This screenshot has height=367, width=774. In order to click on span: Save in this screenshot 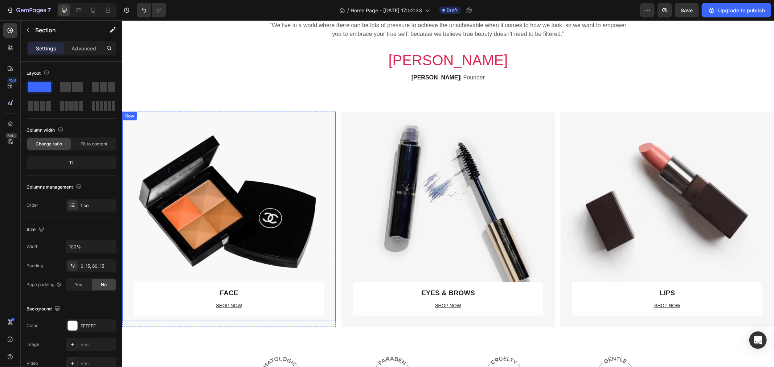, I will do `click(687, 10)`.